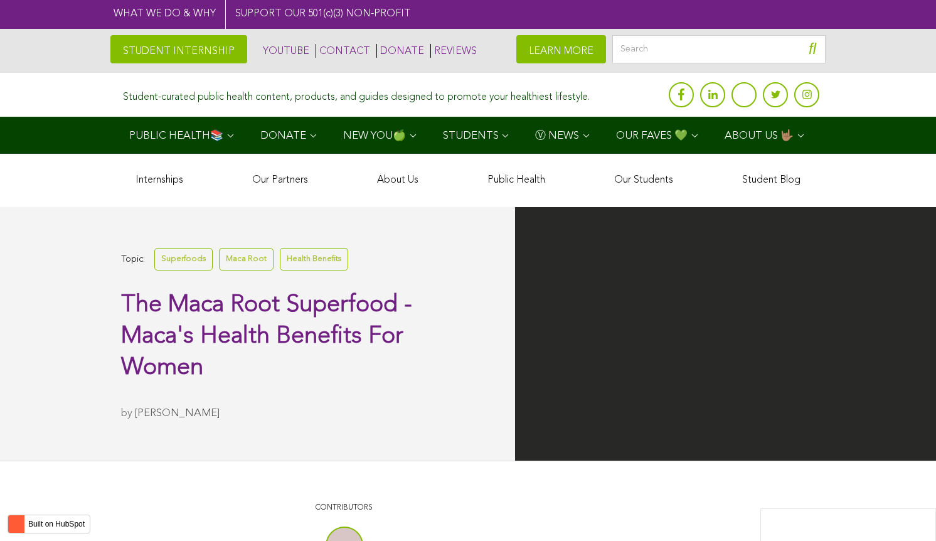 This screenshot has width=936, height=541. Describe the element at coordinates (183, 258) in the screenshot. I see `a: Superfoods` at that location.